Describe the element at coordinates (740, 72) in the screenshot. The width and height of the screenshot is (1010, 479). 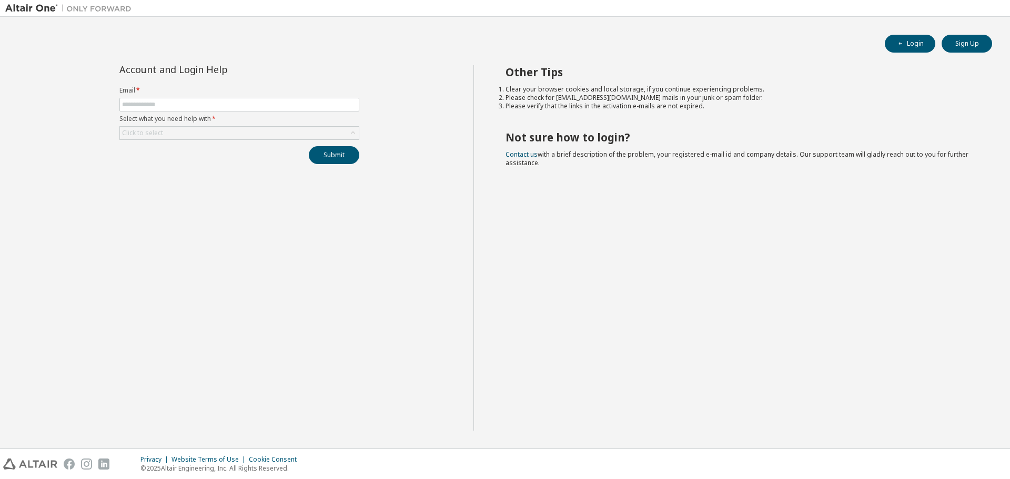
I see `h2: Other Tips` at that location.